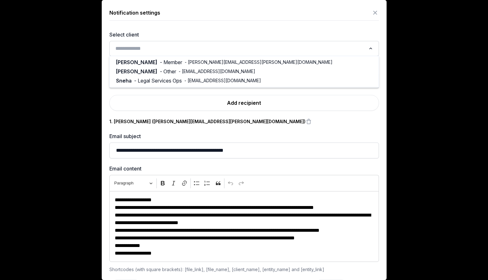  What do you see at coordinates (244, 169) in the screenshot?
I see `label: Email content` at bounding box center [244, 169].